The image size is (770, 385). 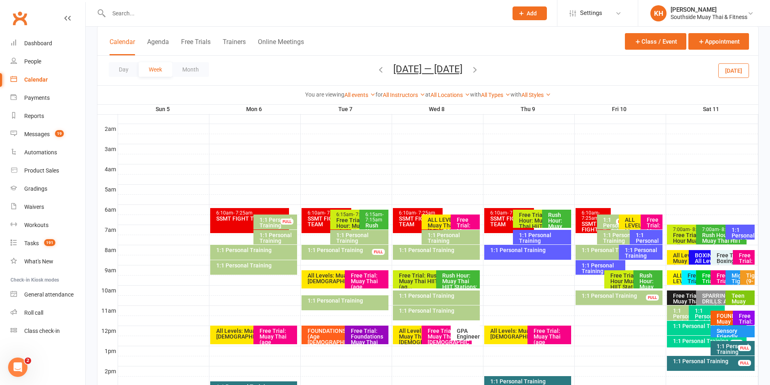 I want to click on span: 19, so click(x=59, y=133).